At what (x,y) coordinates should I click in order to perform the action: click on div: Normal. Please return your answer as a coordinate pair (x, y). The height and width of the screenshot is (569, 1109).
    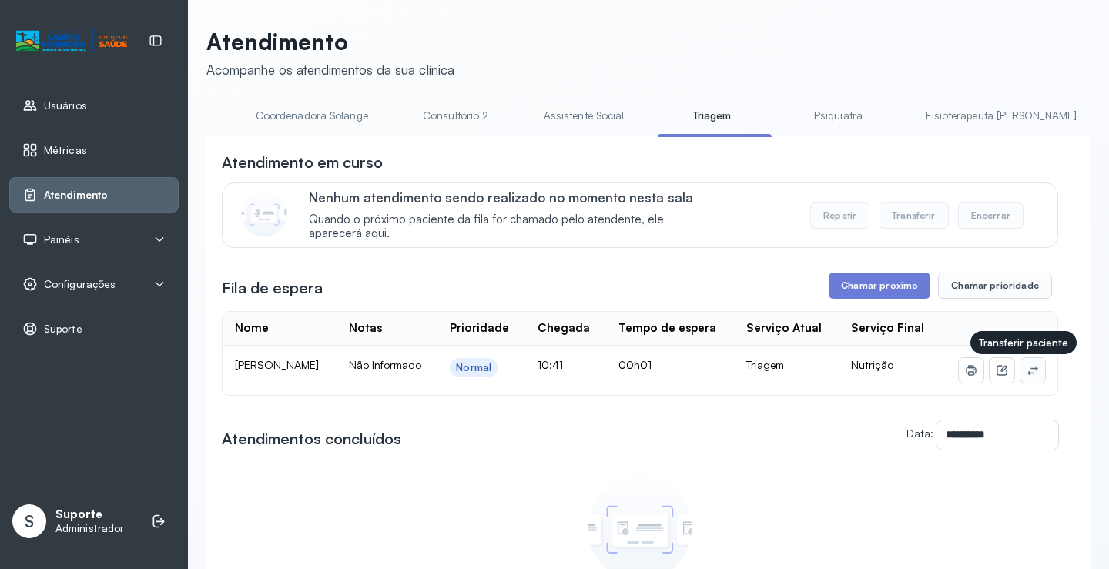
    Looking at the image, I should click on (474, 367).